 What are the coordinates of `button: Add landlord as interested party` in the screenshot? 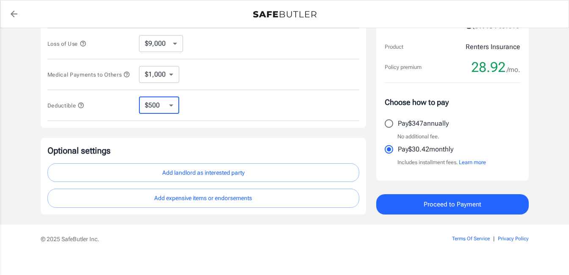 It's located at (203, 173).